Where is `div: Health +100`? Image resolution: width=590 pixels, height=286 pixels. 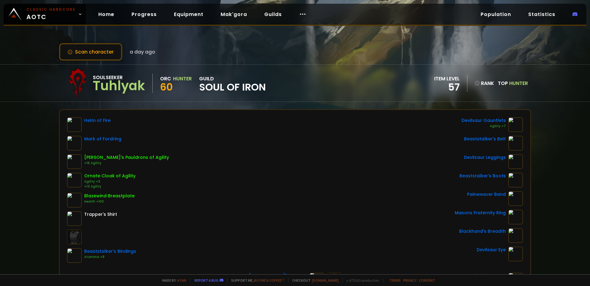 div: Health +100 is located at coordinates (109, 201).